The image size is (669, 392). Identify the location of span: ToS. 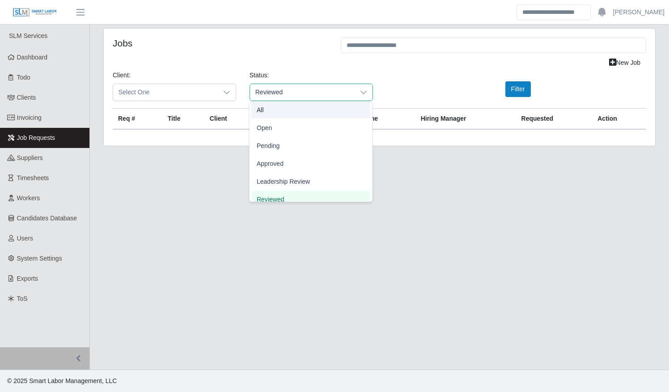
(22, 299).